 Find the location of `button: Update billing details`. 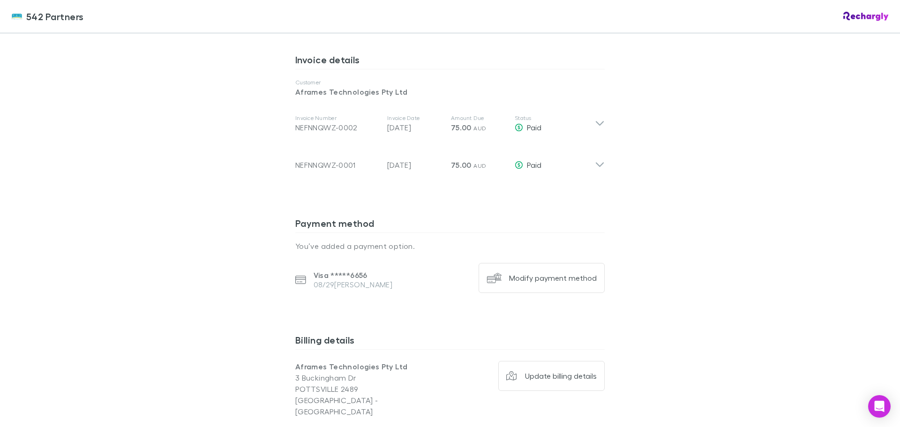

button: Update billing details is located at coordinates (552, 376).